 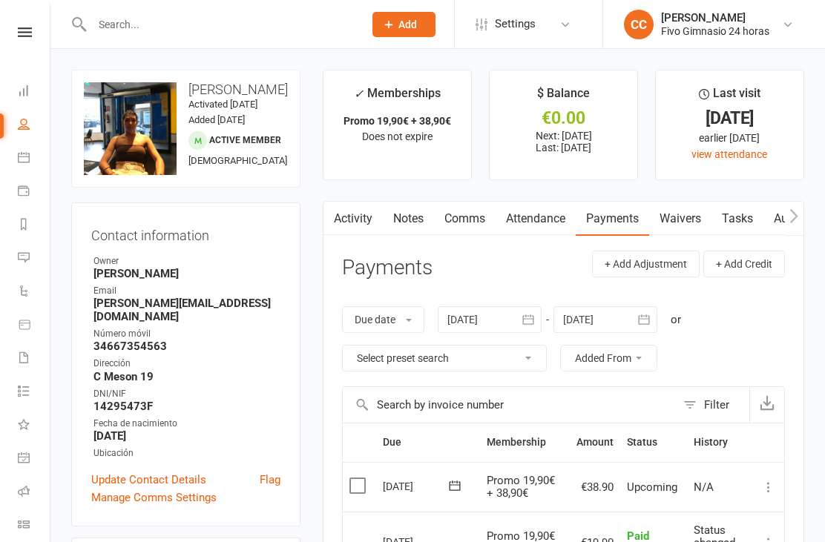 I want to click on th: History, so click(x=720, y=442).